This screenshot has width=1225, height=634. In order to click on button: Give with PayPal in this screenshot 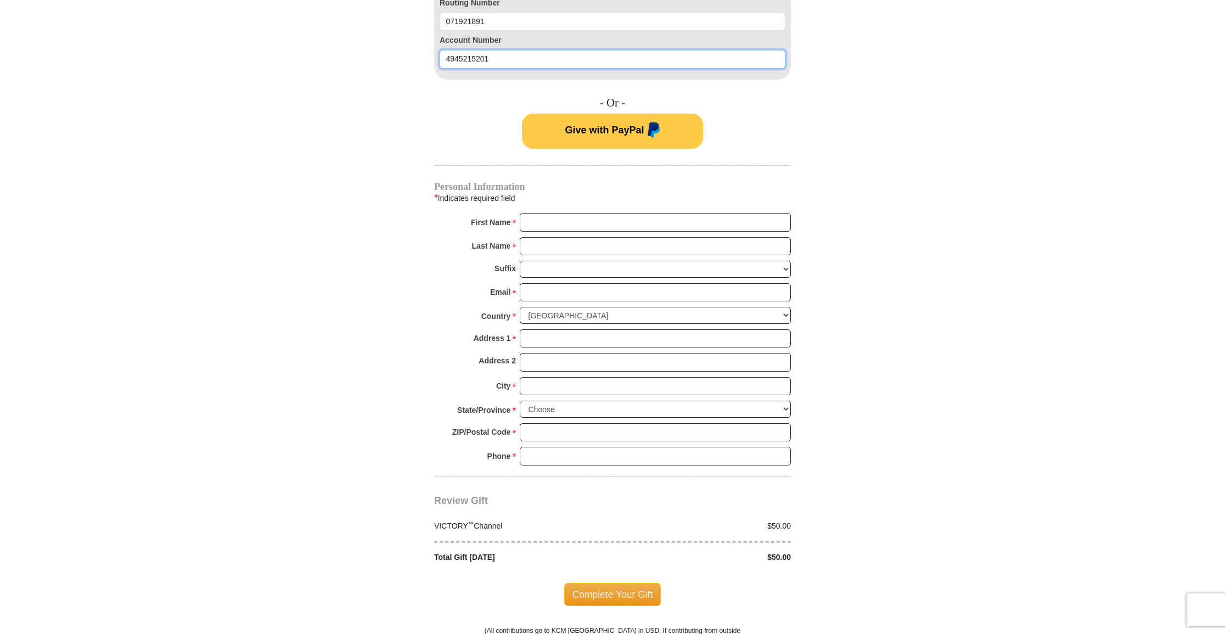, I will do `click(613, 131)`.